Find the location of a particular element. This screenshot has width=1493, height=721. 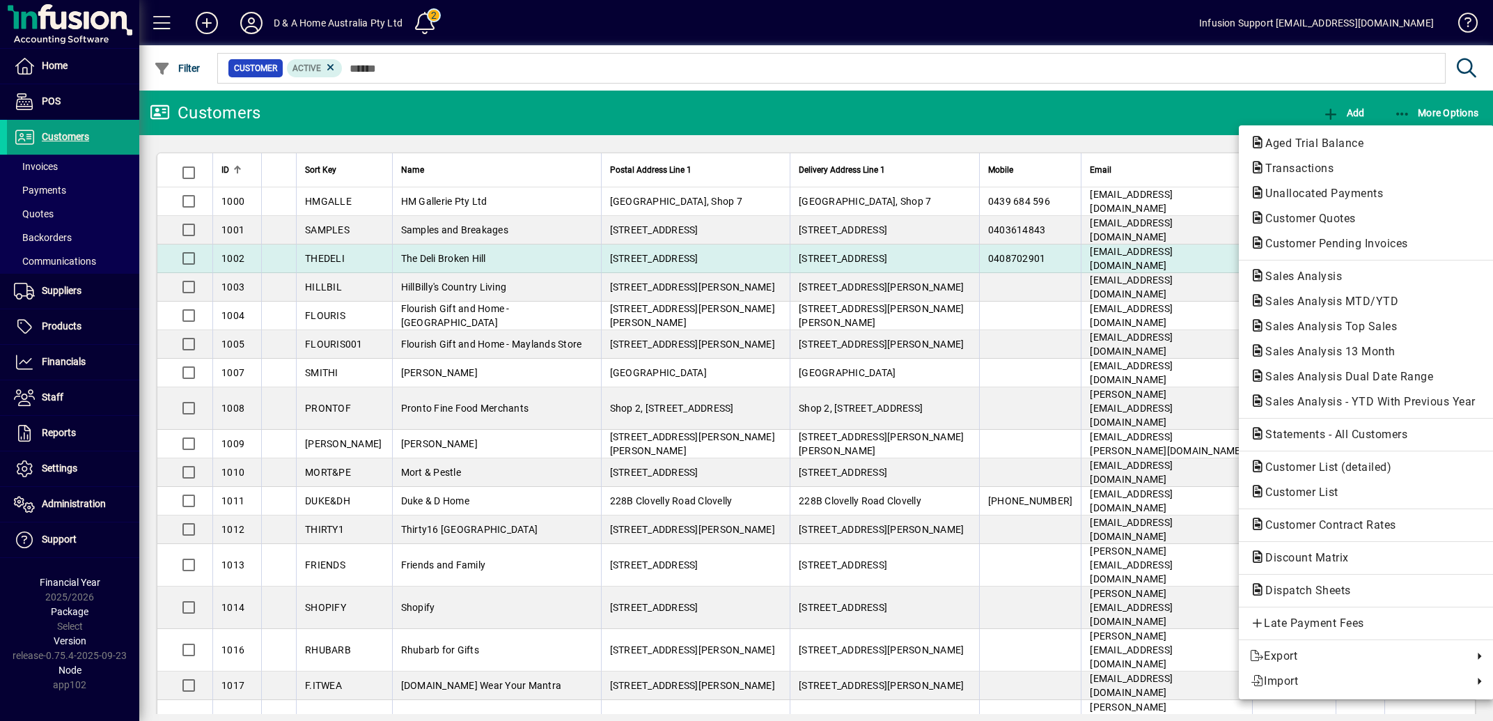

span: Unallocated Payments is located at coordinates (1320, 193).